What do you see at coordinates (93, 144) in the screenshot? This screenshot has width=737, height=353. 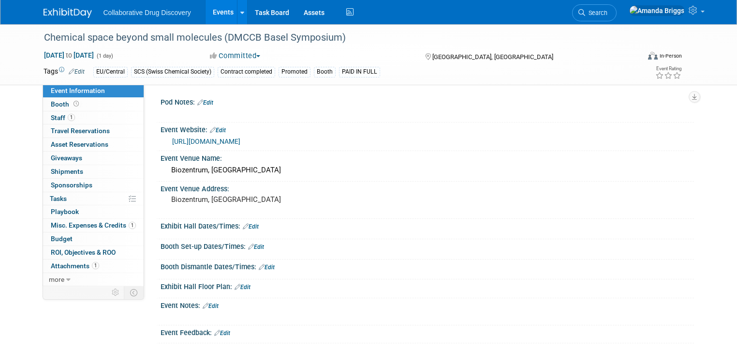 I see `a: Asset Reservations` at bounding box center [93, 144].